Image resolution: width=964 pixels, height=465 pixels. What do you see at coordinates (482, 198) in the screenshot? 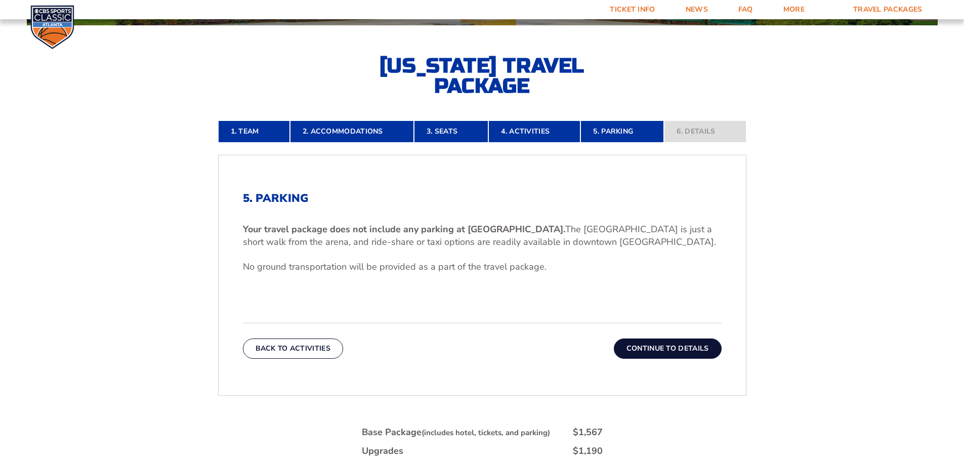
I see `h2: 5. Parking` at bounding box center [482, 198].